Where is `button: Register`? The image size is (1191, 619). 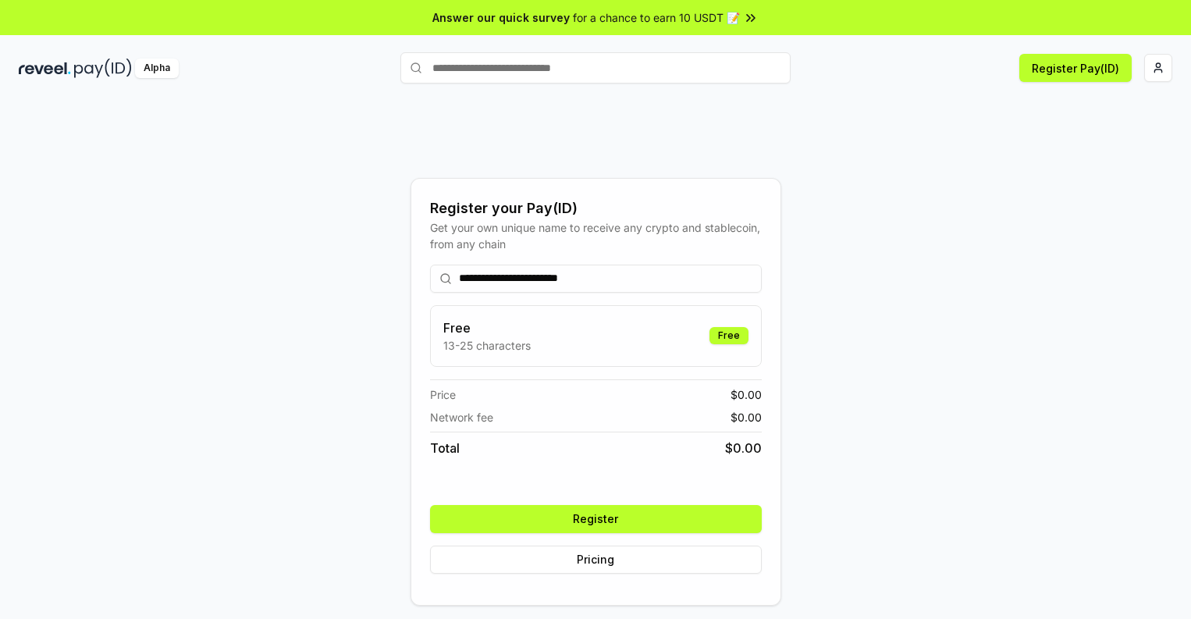
button: Register is located at coordinates (596, 519).